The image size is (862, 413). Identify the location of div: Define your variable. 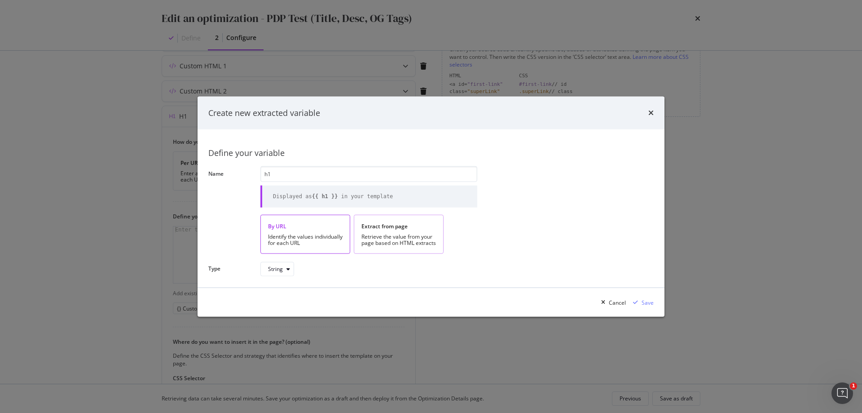
(431, 153).